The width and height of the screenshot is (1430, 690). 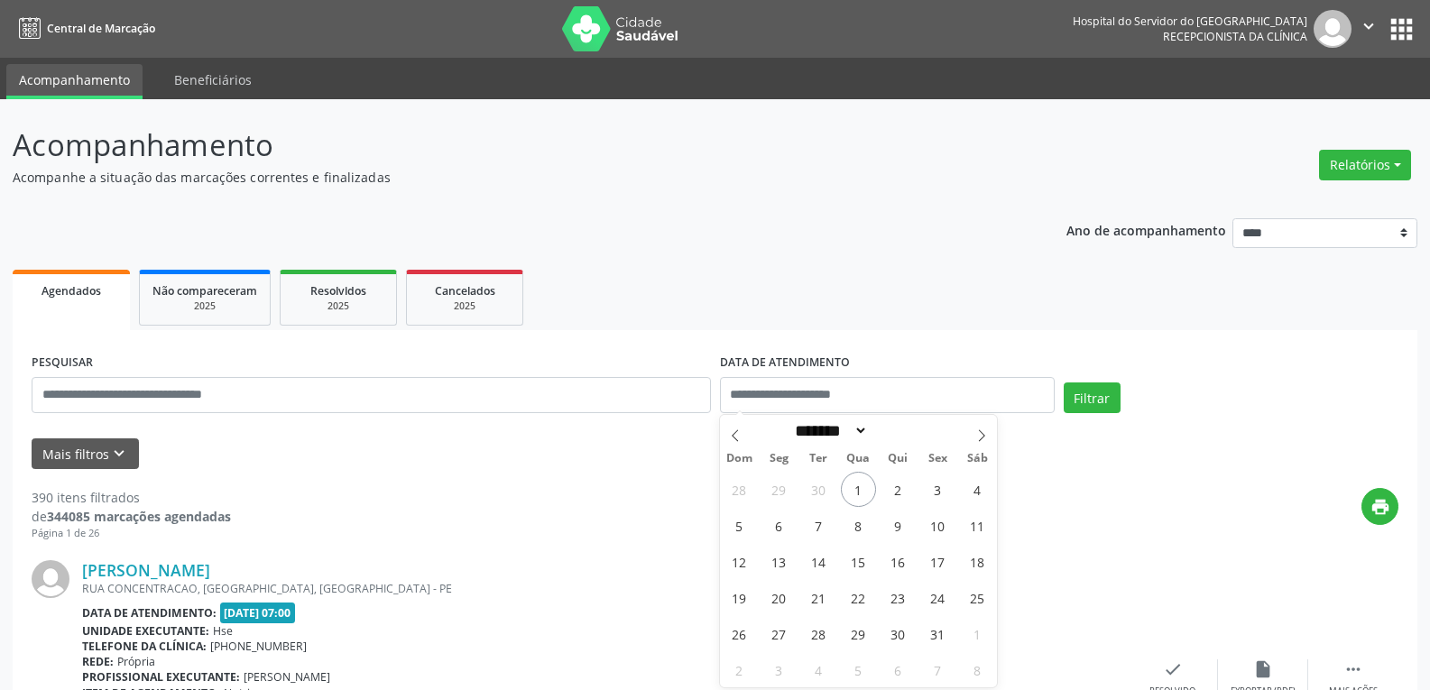 What do you see at coordinates (465, 291) in the screenshot?
I see `span: Cancelados` at bounding box center [465, 291].